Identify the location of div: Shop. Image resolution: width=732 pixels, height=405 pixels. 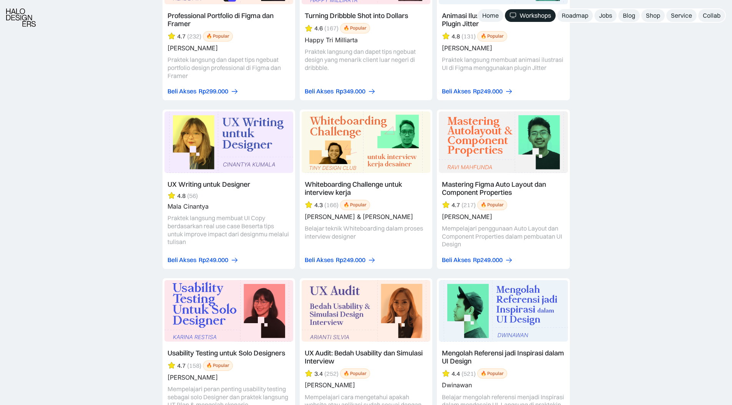
(652, 15).